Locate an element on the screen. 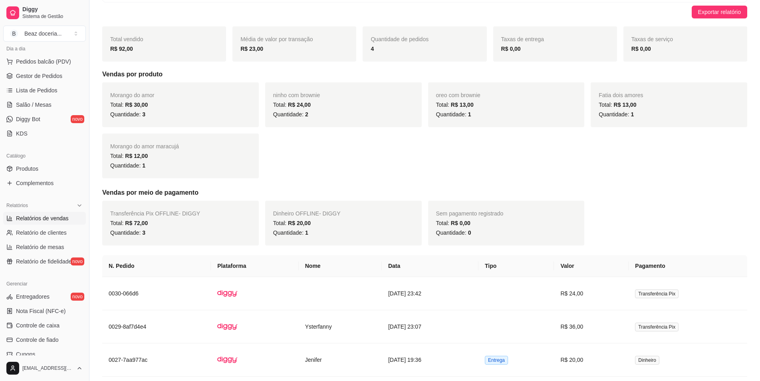 The height and width of the screenshot is (381, 760). span: Complementos is located at coordinates (35, 183).